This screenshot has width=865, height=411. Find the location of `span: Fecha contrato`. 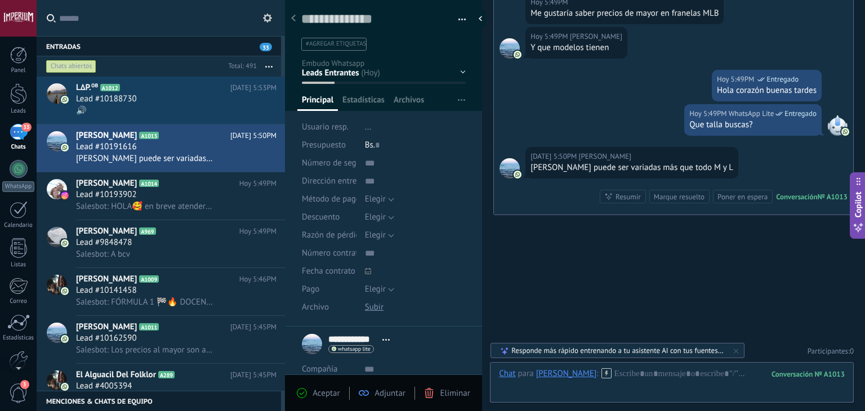

span: Fecha contrato is located at coordinates (328, 271).